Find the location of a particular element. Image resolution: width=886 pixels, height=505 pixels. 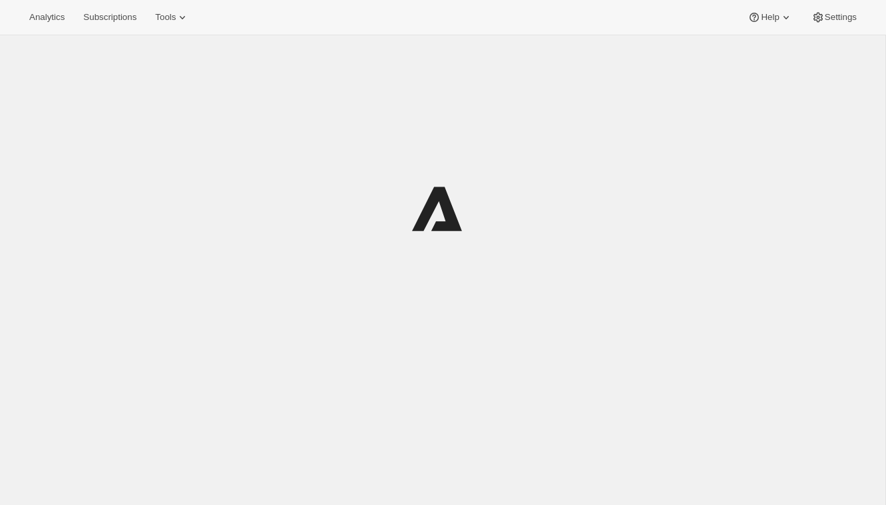

span: Subscriptions is located at coordinates (110, 17).